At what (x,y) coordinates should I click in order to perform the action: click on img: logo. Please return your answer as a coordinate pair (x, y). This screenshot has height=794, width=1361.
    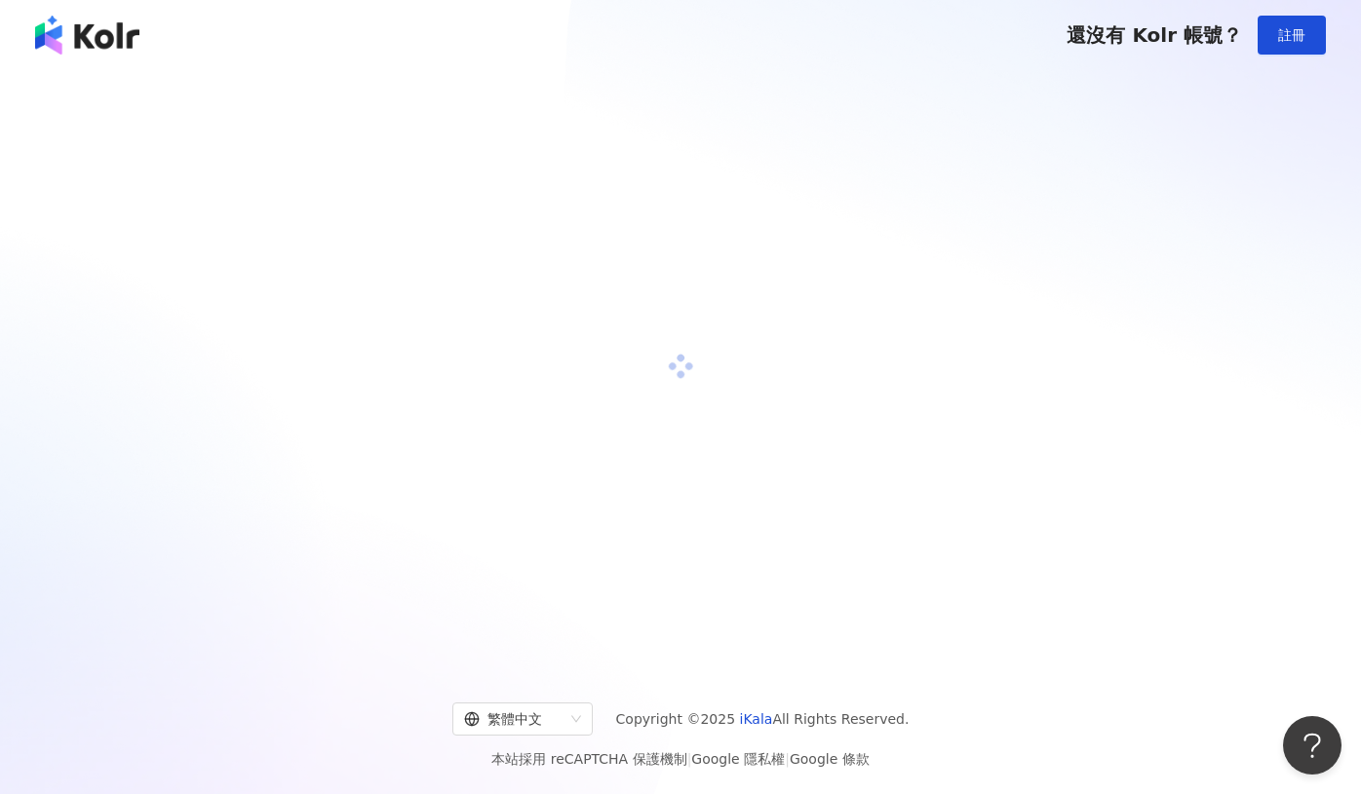
    Looking at the image, I should click on (87, 35).